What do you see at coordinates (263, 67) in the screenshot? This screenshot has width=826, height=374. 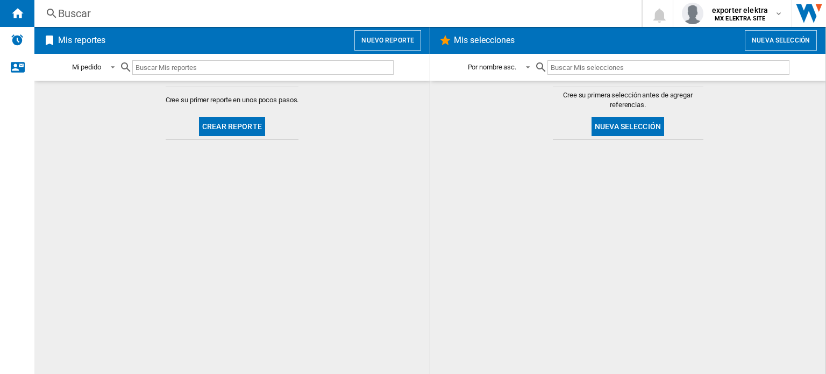 I see `input: Buscar Mis reportes` at bounding box center [263, 67].